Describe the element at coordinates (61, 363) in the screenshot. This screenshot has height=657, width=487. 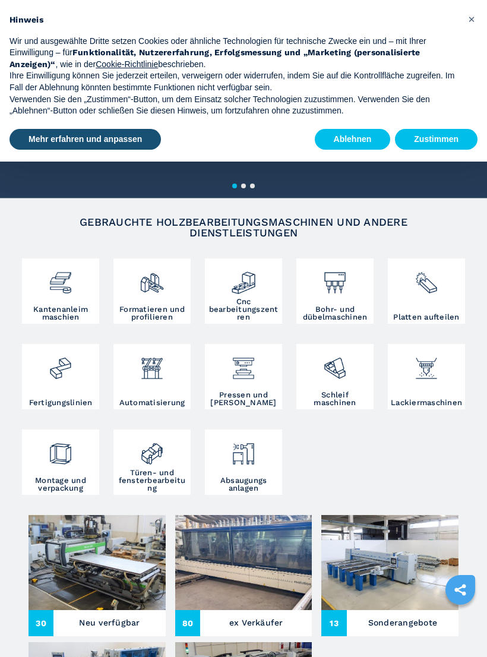
I see `img: linee_di_produzione_2.png` at that location.